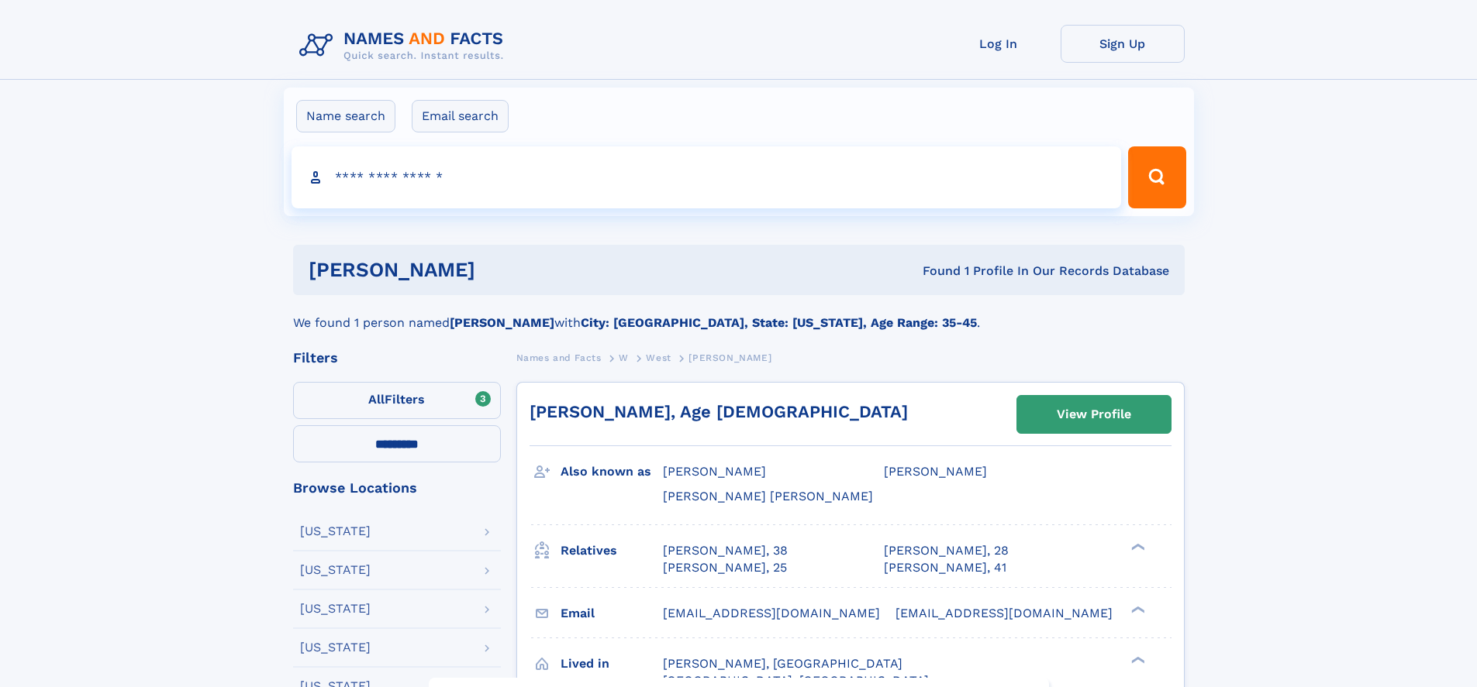 The width and height of the screenshot is (1477, 687). I want to click on div: Filters, so click(397, 358).